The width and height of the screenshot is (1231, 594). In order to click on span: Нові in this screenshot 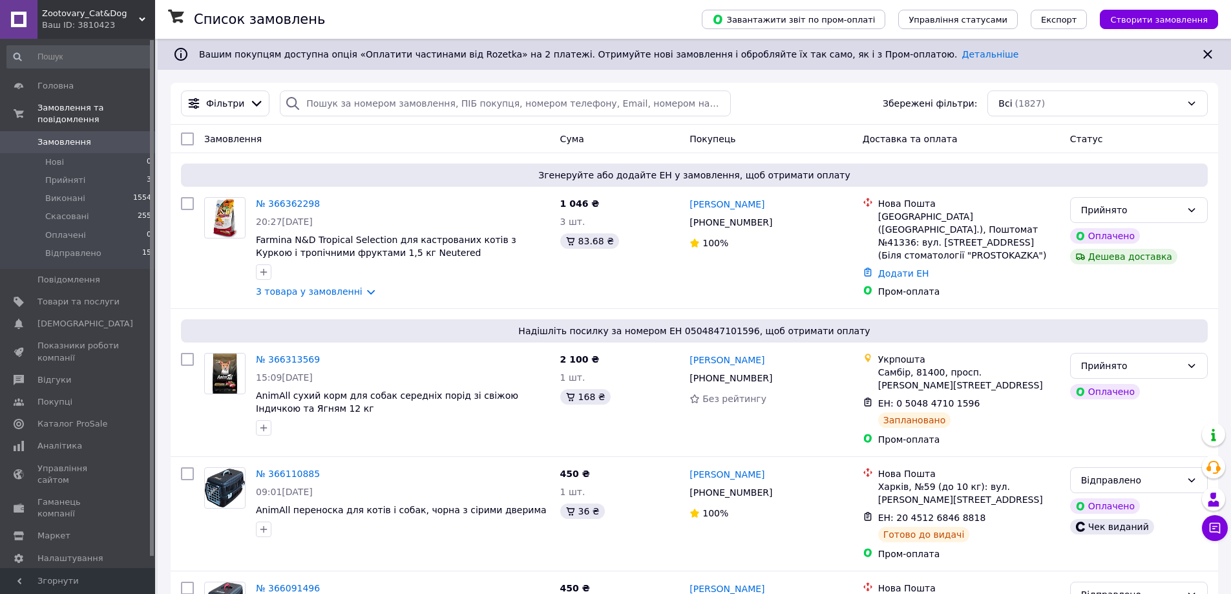, I will do `click(54, 162)`.